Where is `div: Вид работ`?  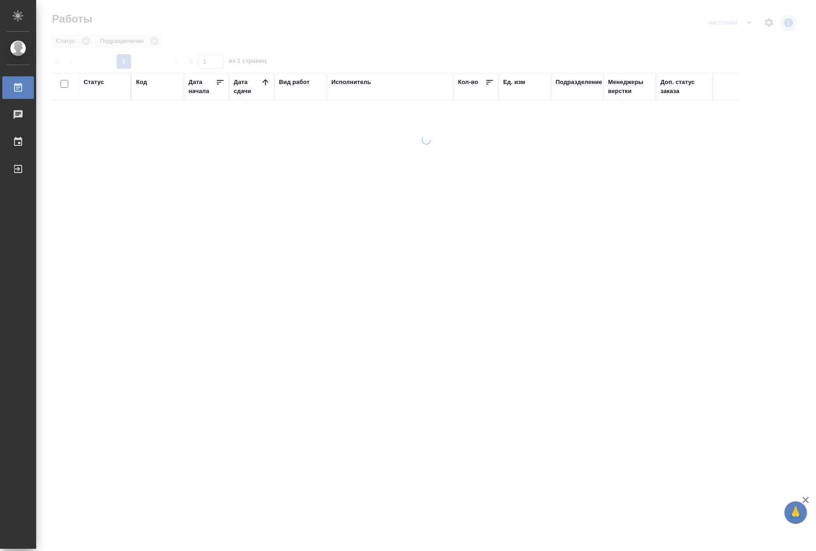
div: Вид работ is located at coordinates (294, 82).